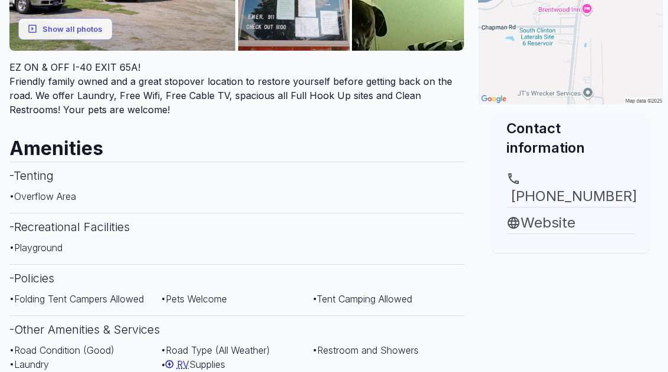 Image resolution: width=668 pixels, height=372 pixels. I want to click on h3: - Tenting, so click(236, 176).